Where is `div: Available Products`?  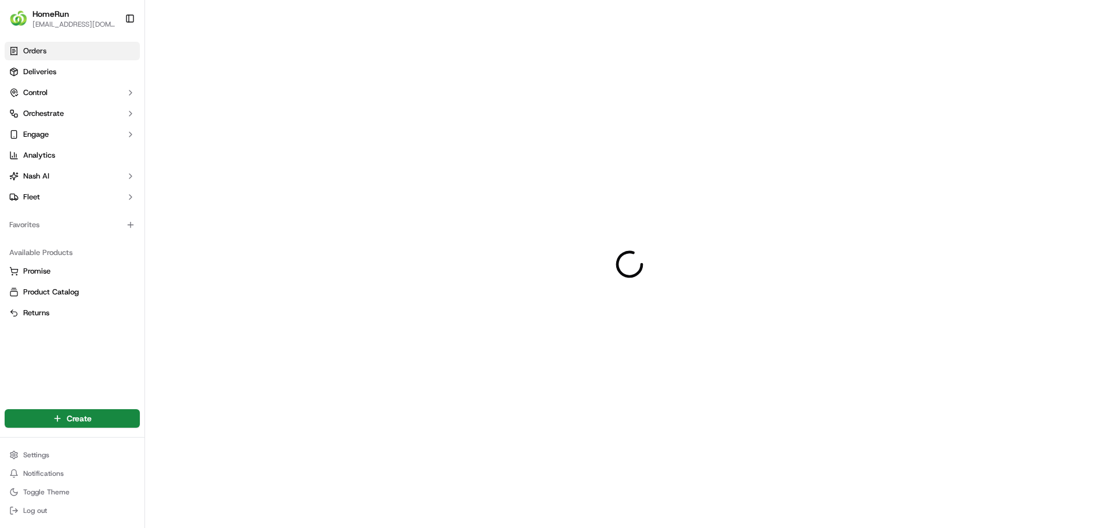
div: Available Products is located at coordinates (72, 253).